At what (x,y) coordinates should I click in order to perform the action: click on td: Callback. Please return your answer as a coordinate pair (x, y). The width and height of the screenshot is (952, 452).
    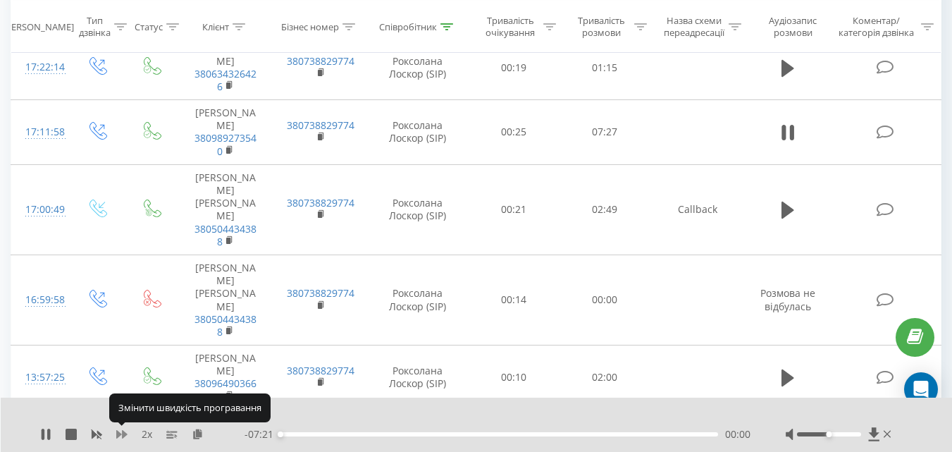
    Looking at the image, I should click on (698, 209).